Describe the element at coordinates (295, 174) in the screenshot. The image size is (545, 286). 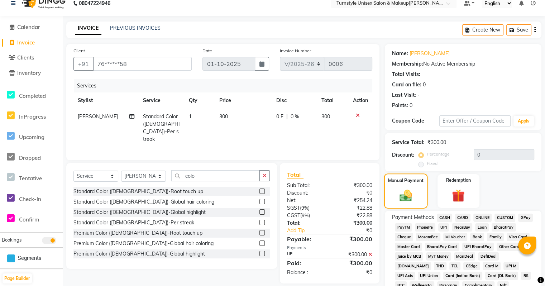
I see `span: Total` at that location.